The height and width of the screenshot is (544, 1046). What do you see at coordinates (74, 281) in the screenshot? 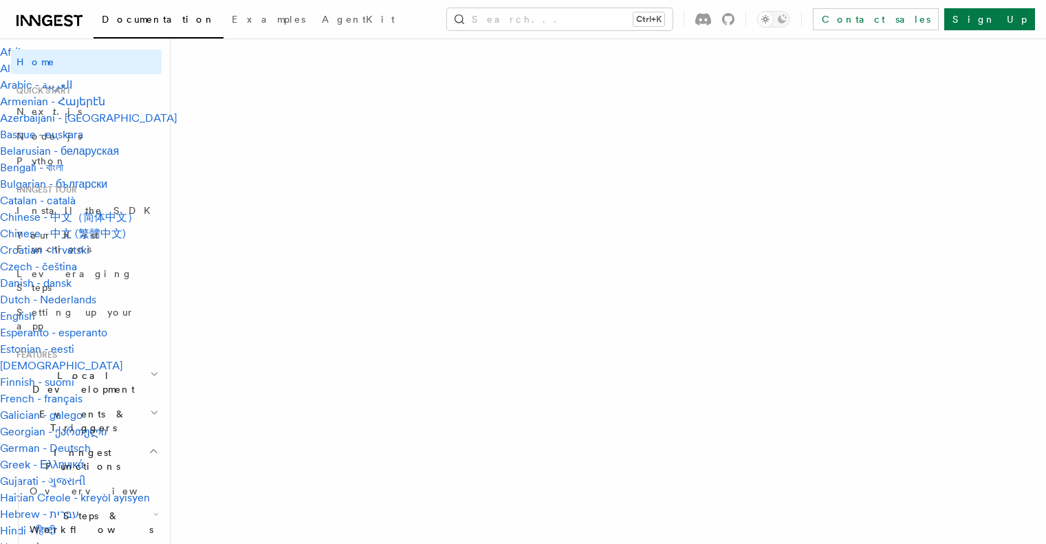
I see `span: Leveraging Steps` at bounding box center [74, 281].